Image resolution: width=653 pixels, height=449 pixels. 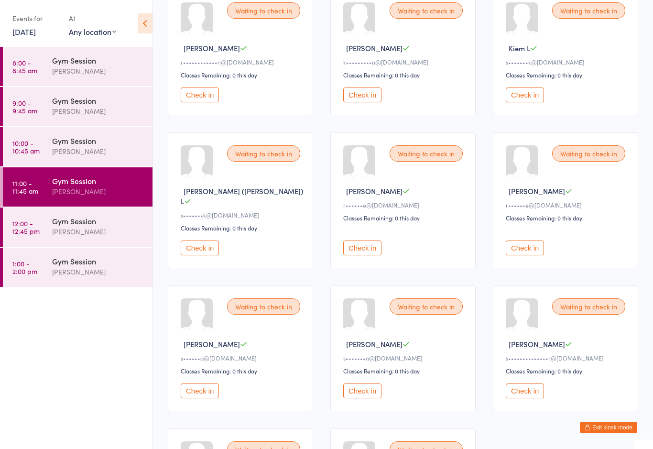 I want to click on button: Exit kiosk mode, so click(x=608, y=427).